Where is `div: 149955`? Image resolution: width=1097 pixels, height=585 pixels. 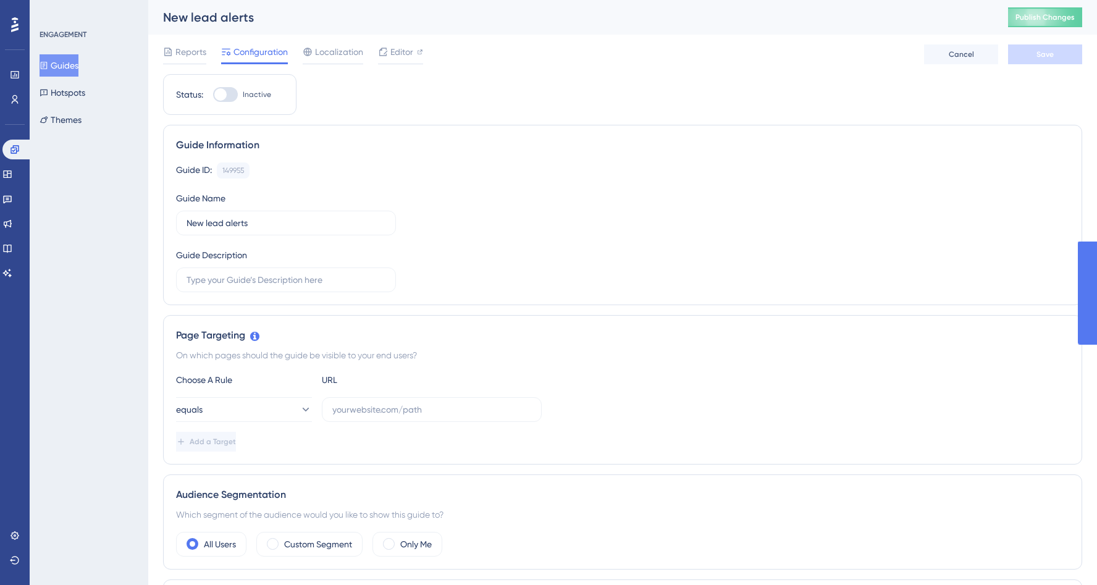
div: 149955 is located at coordinates (233, 170).